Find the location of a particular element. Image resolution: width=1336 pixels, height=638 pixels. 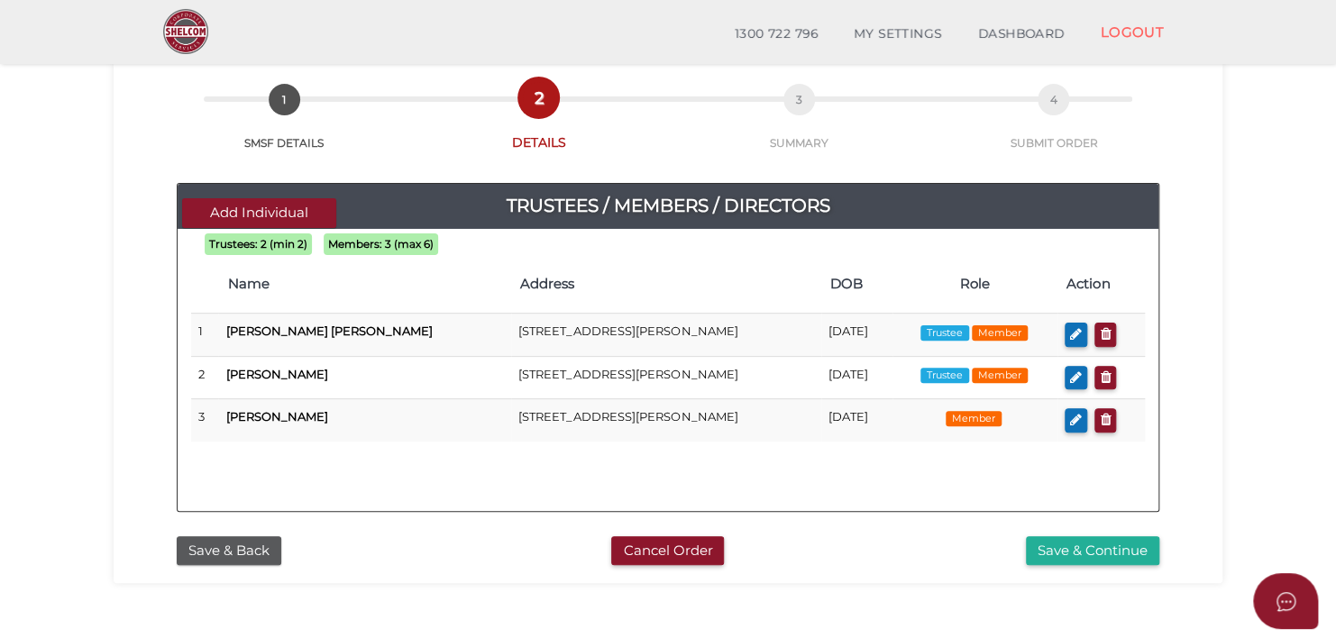

b: Members: 3 (max 6) is located at coordinates (380, 244).